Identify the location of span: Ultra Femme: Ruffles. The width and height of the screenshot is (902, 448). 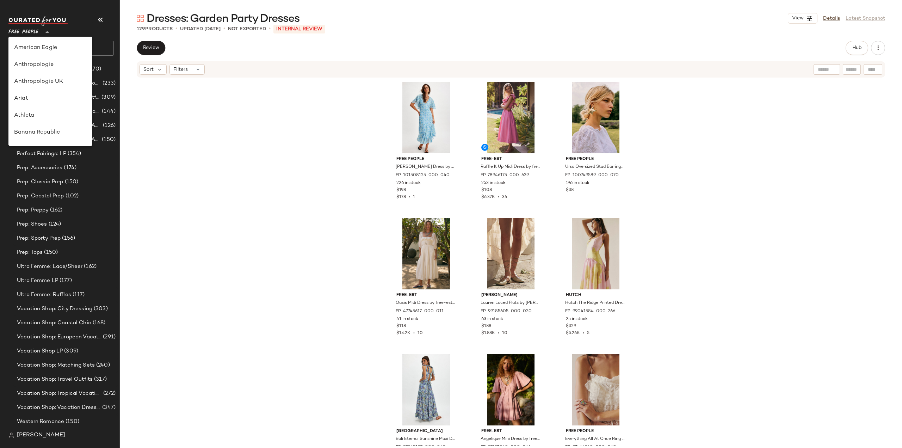
(44, 295).